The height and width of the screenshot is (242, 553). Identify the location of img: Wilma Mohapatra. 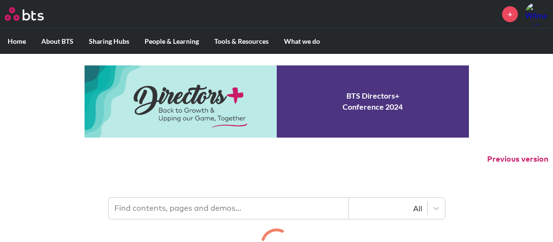
(536, 14).